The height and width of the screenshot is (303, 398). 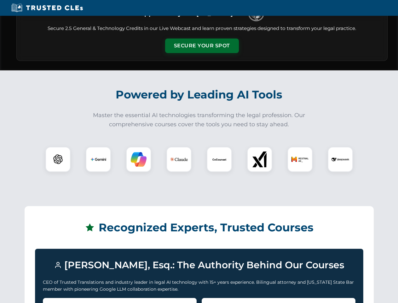 I want to click on button: Secure Your Spot, so click(x=202, y=46).